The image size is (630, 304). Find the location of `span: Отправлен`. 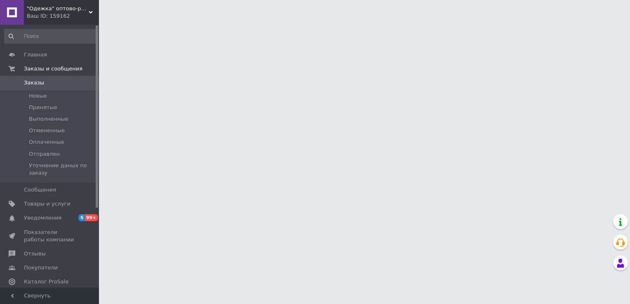

span: Отправлен is located at coordinates (44, 154).